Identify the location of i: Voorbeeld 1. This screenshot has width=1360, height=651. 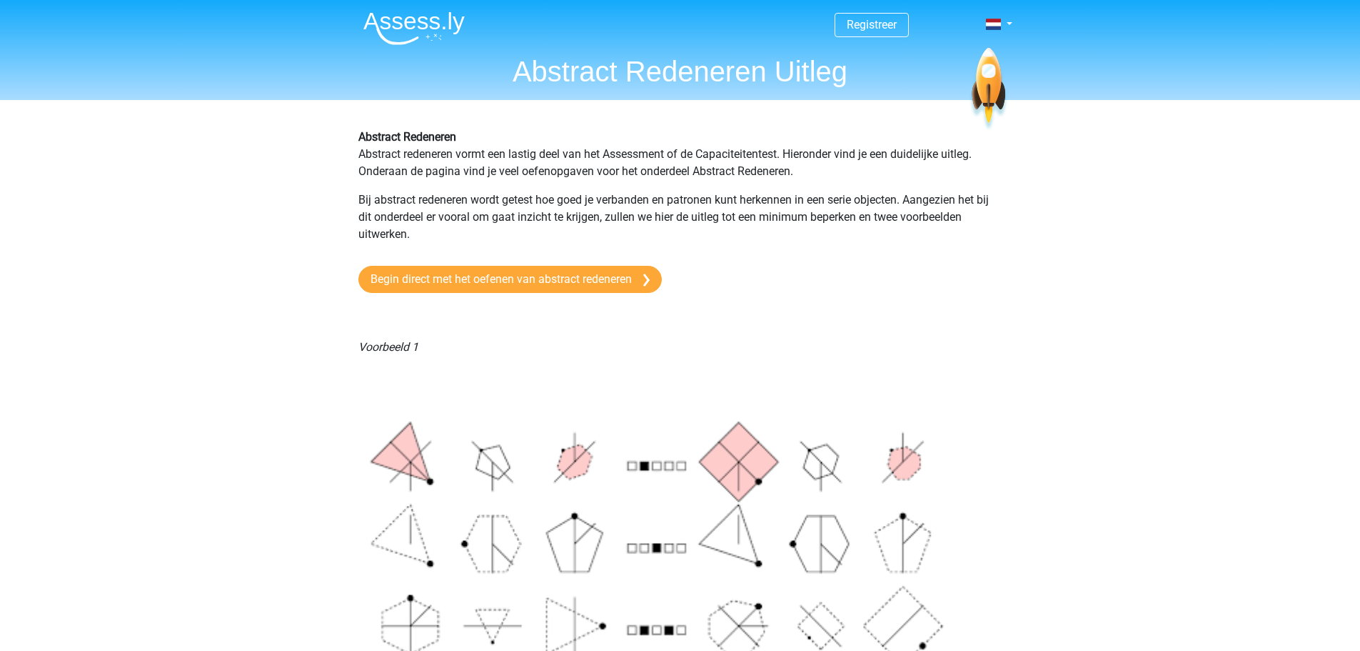
(389, 346).